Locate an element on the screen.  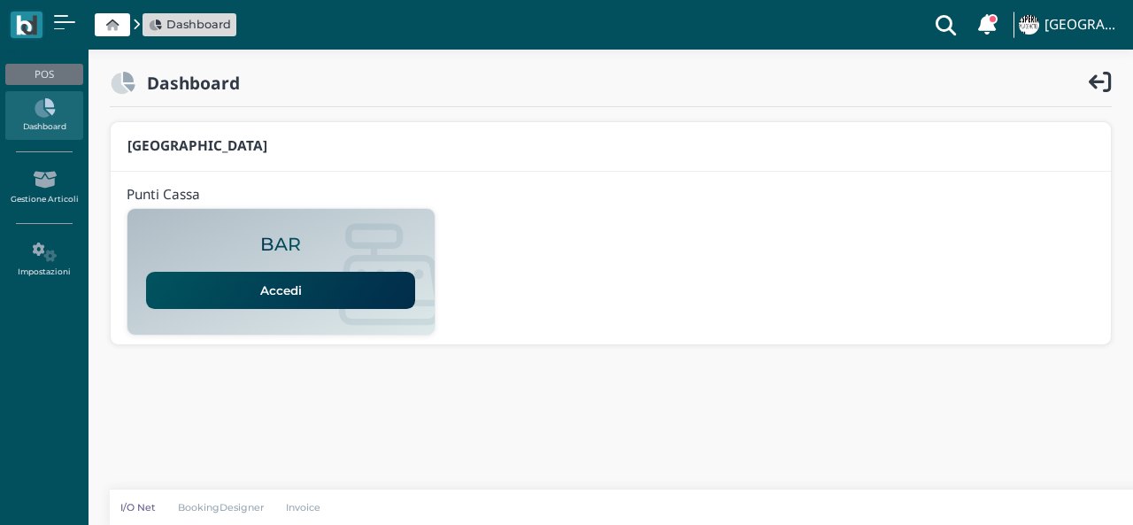
a: Gestione Articoli is located at coordinates (43, 187).